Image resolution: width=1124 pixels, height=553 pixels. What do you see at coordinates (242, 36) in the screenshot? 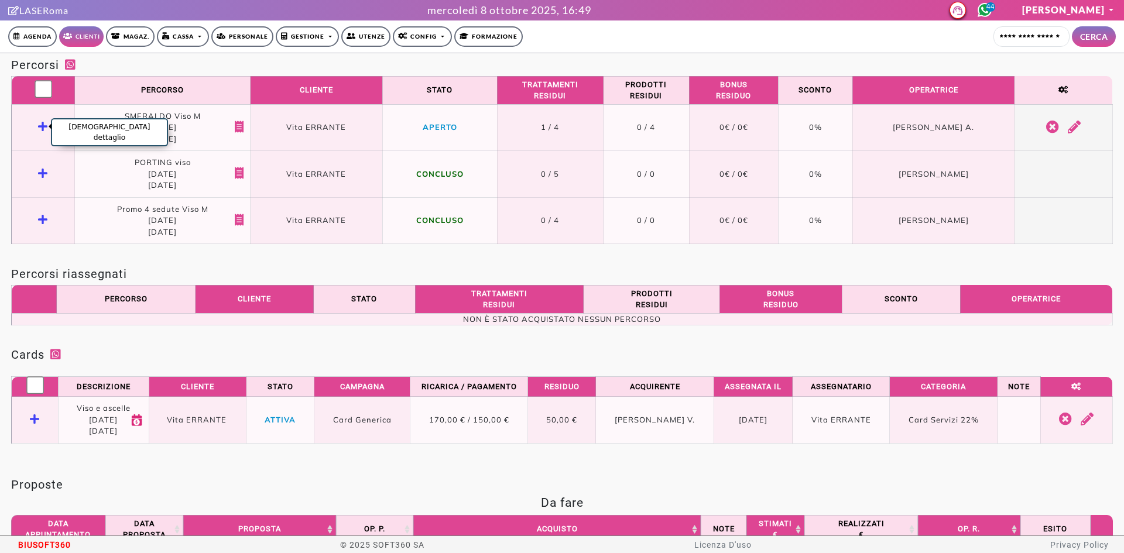
I see `a: Personale` at bounding box center [242, 36].